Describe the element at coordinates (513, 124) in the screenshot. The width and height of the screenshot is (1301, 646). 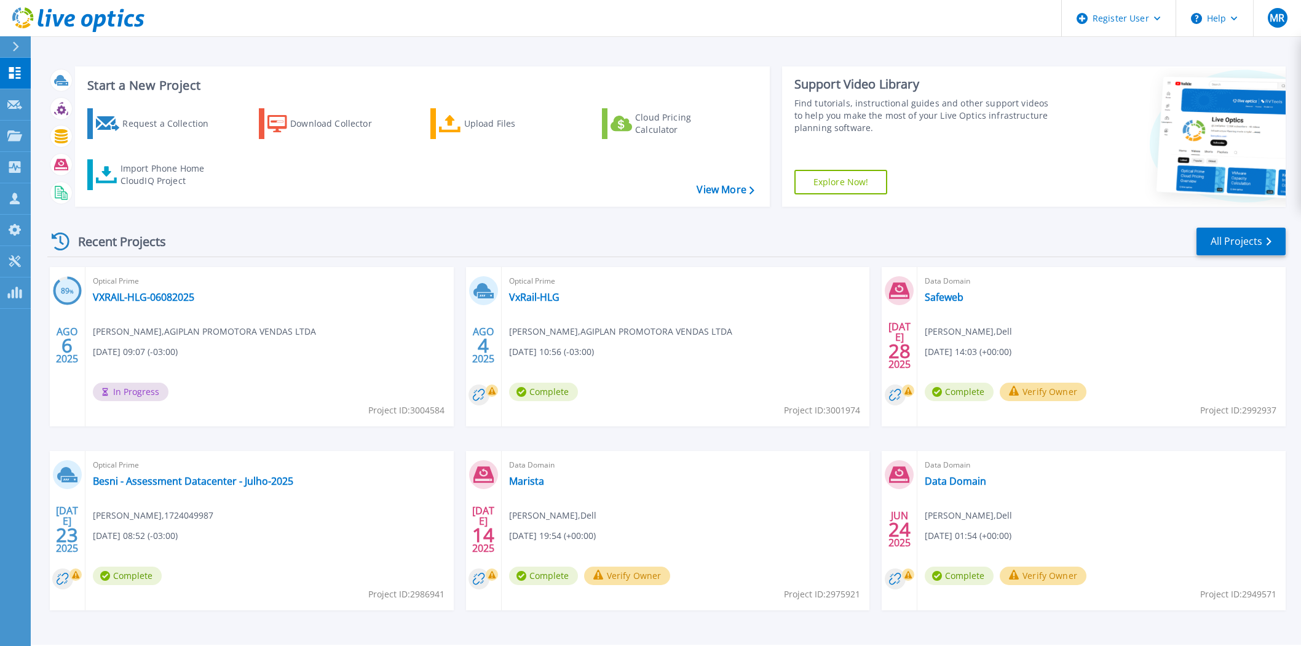
I see `div: Upload Files` at that location.